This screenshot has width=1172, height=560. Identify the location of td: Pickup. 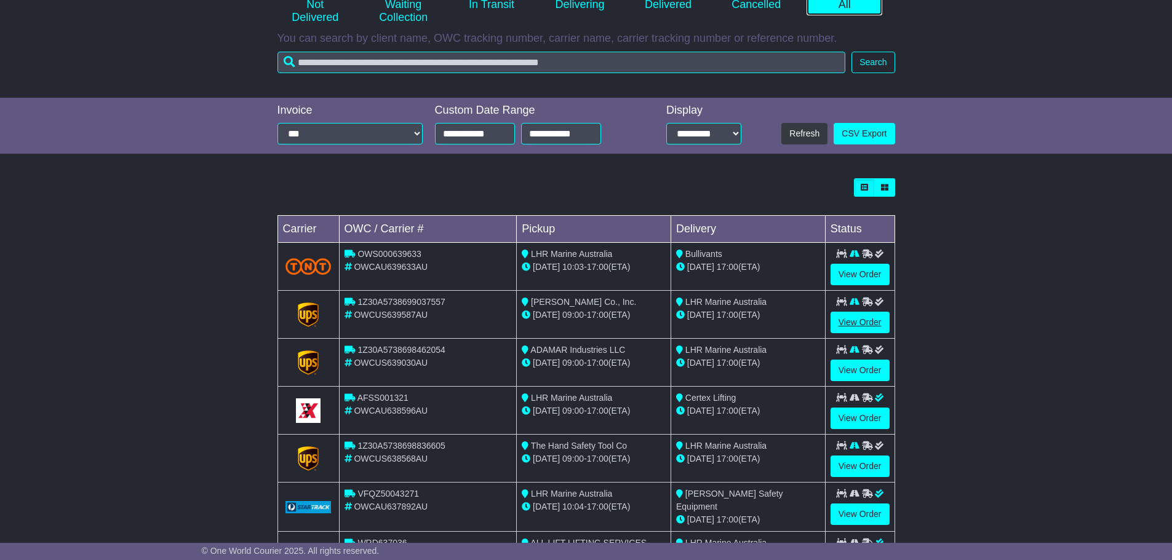
(594, 229).